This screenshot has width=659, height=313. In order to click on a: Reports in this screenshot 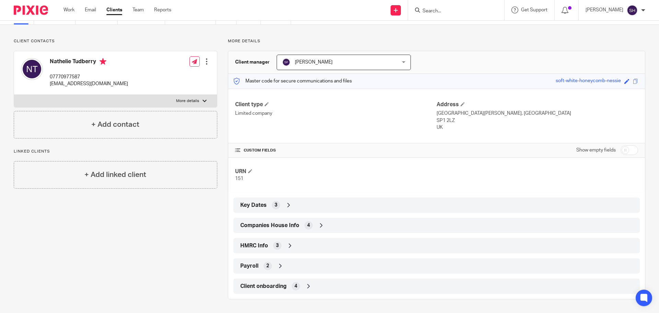, I will do `click(163, 10)`.